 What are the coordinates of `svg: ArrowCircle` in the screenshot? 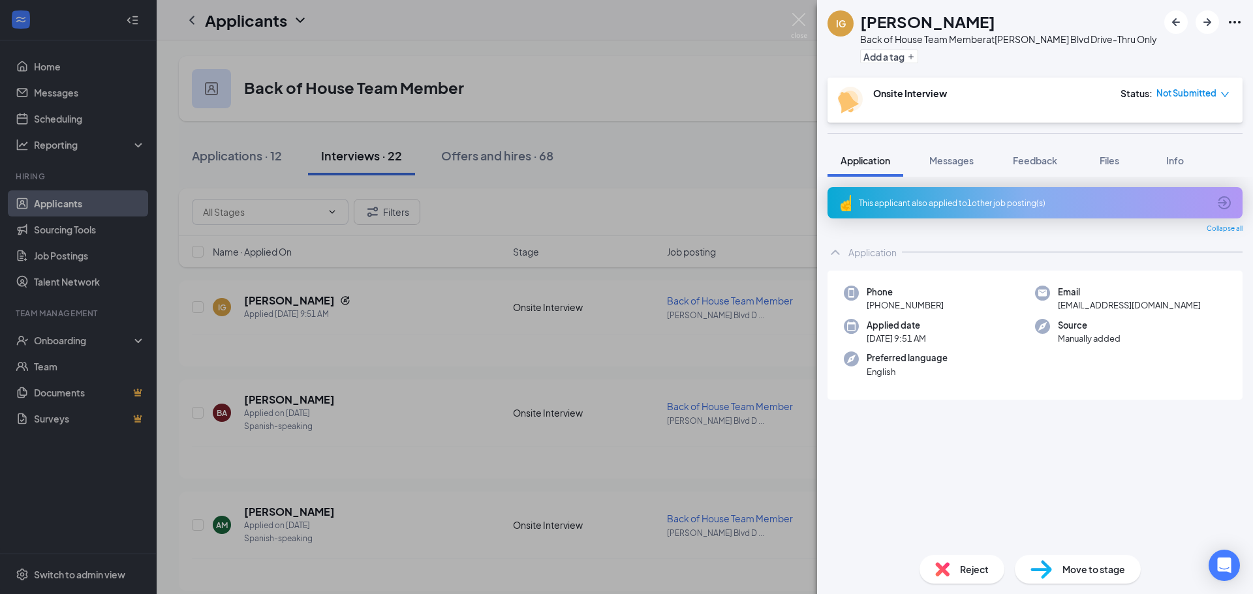 It's located at (1224, 203).